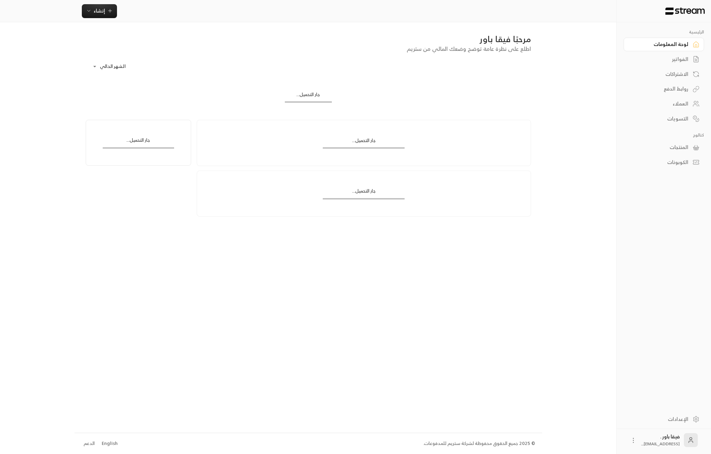 This screenshot has height=454, width=711. I want to click on div: الإعدادات, so click(660, 419).